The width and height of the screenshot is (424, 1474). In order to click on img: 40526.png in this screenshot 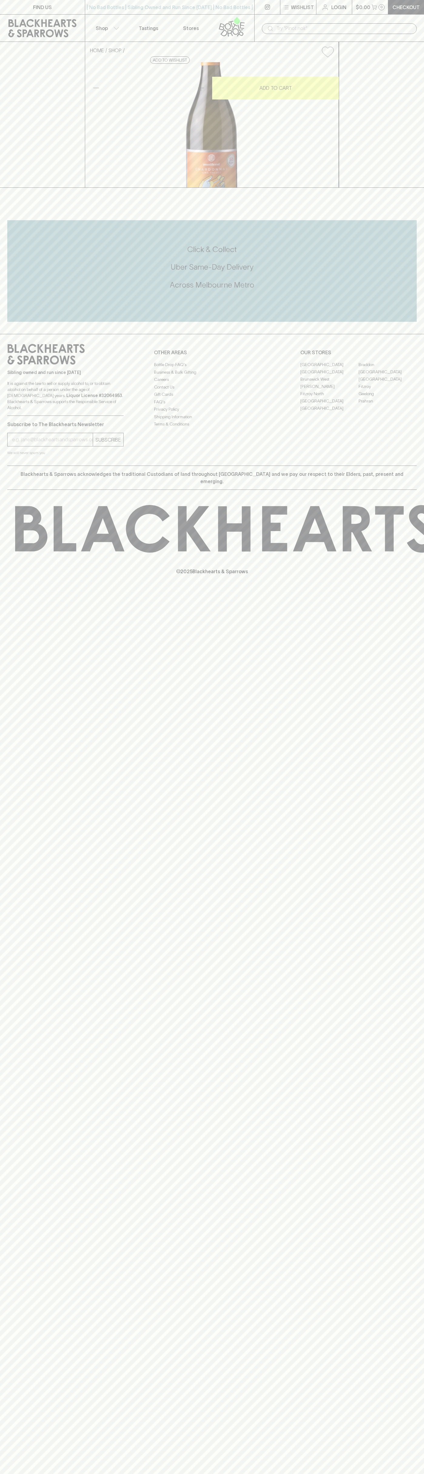, I will do `click(212, 125)`.